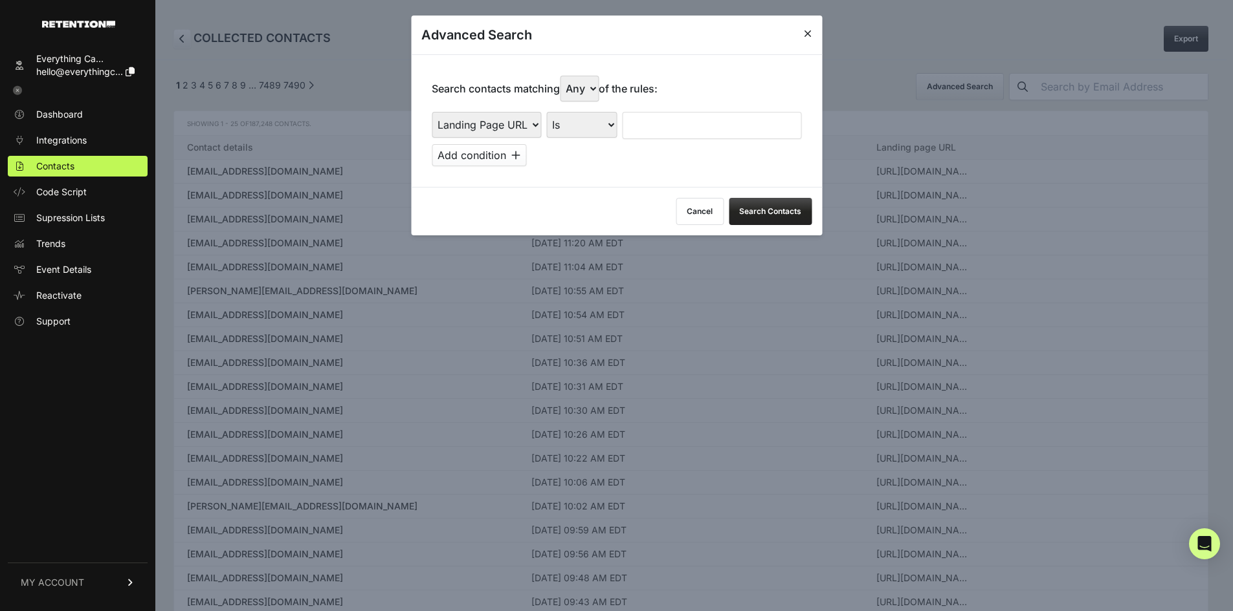 This screenshot has width=1233, height=611. What do you see at coordinates (60, 115) in the screenshot?
I see `span: Dashboard` at bounding box center [60, 115].